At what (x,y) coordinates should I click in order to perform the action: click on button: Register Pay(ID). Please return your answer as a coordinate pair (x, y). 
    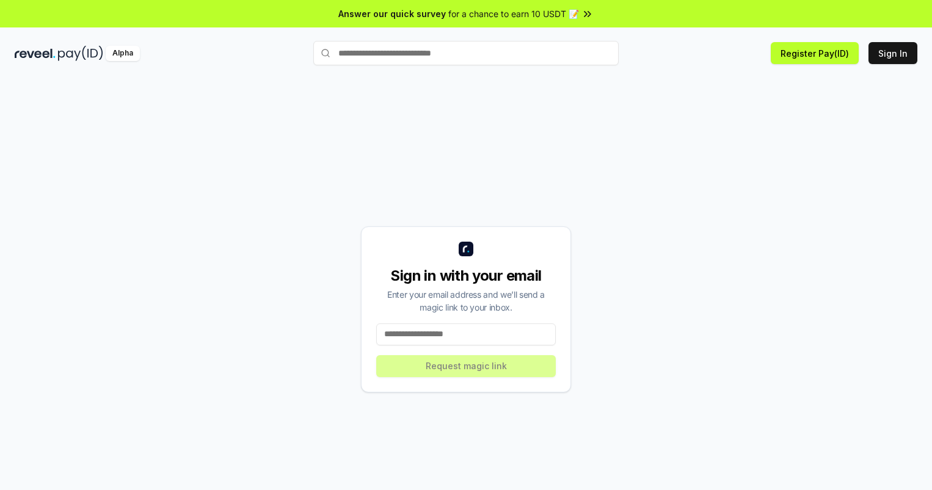
    Looking at the image, I should click on (815, 53).